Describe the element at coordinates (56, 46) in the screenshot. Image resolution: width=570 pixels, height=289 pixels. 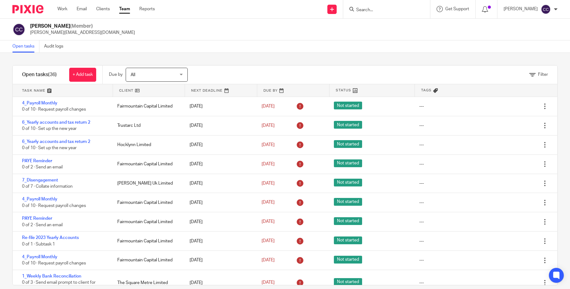
I see `a: Audit logs` at that location.